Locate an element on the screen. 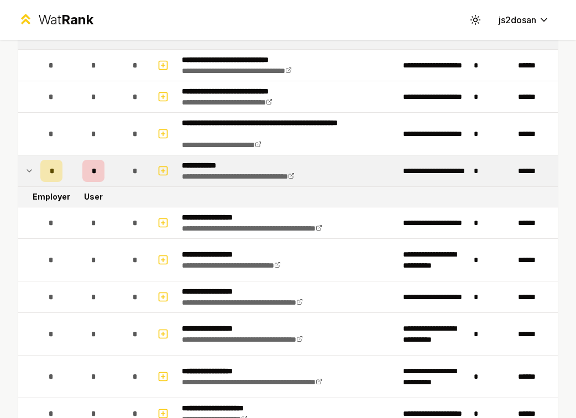  td: User is located at coordinates (93, 197).